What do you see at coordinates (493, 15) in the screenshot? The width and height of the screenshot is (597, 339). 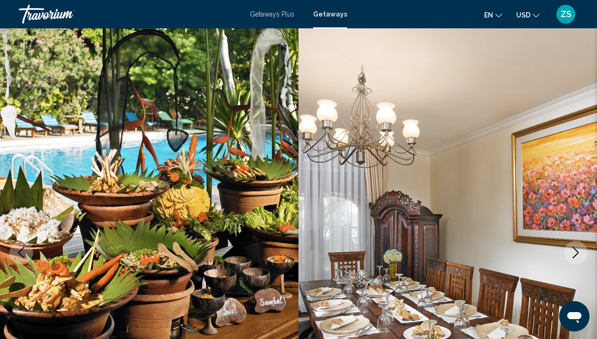 I see `button: Change language` at bounding box center [493, 15].